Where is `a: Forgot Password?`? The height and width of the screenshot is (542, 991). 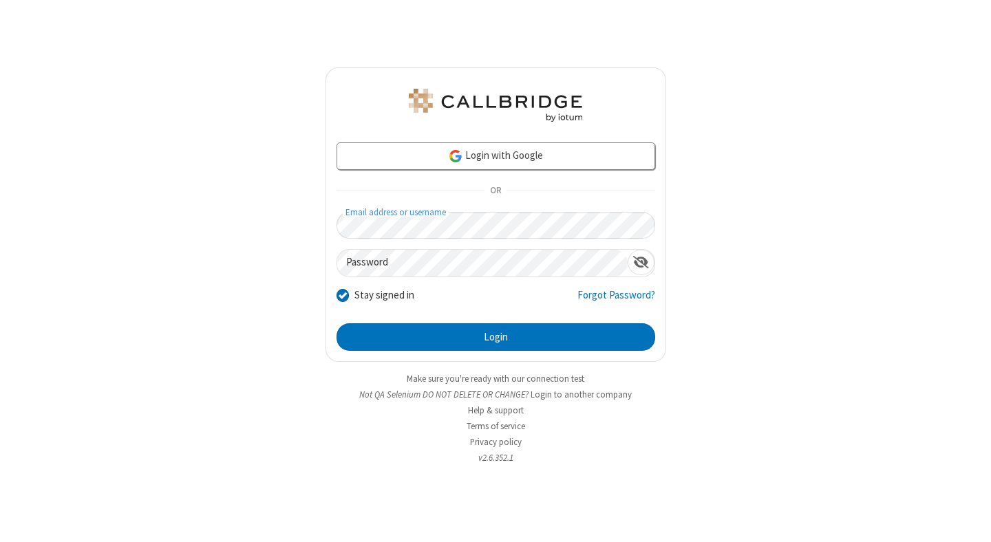
a: Forgot Password? is located at coordinates (616, 301).